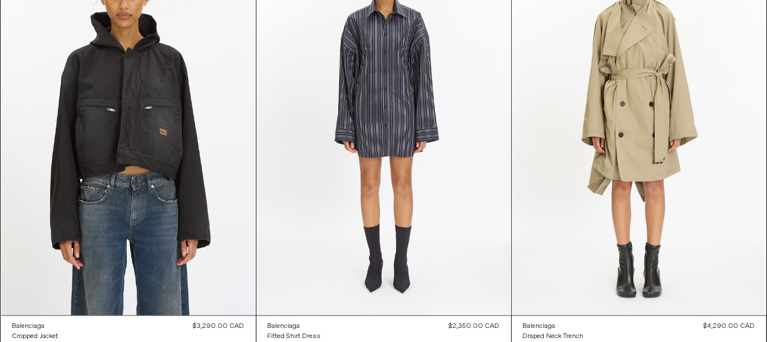 The height and width of the screenshot is (342, 767). I want to click on div: Draped Neck Trench, so click(554, 337).